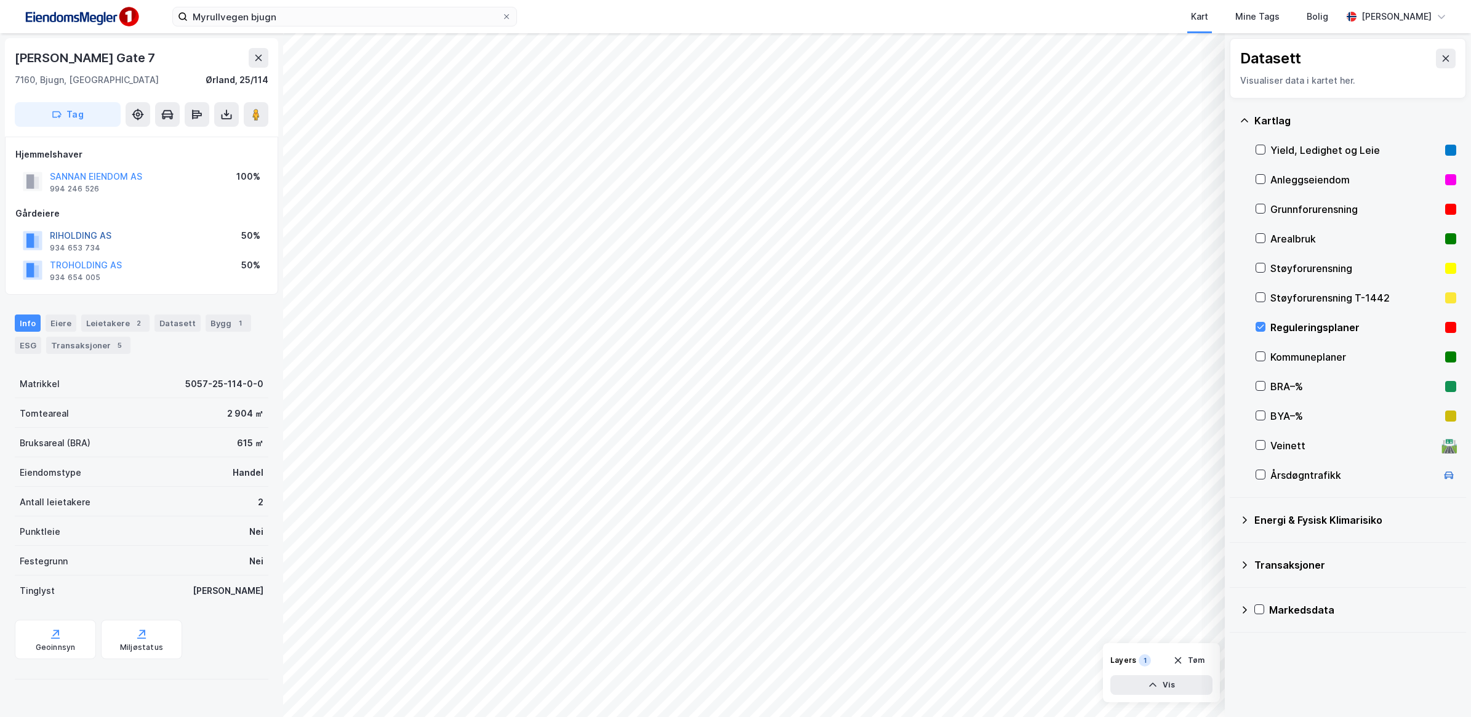  Describe the element at coordinates (1355, 239) in the screenshot. I see `div: Arealbruk` at that location.